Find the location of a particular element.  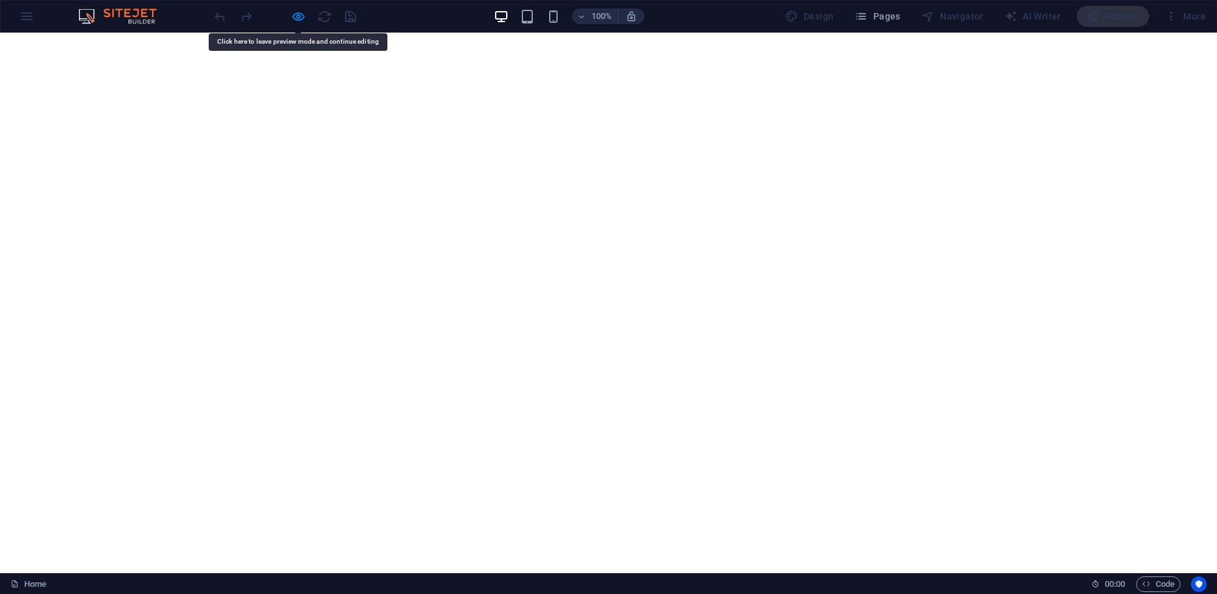

img: Editor Logo is located at coordinates (124, 16).